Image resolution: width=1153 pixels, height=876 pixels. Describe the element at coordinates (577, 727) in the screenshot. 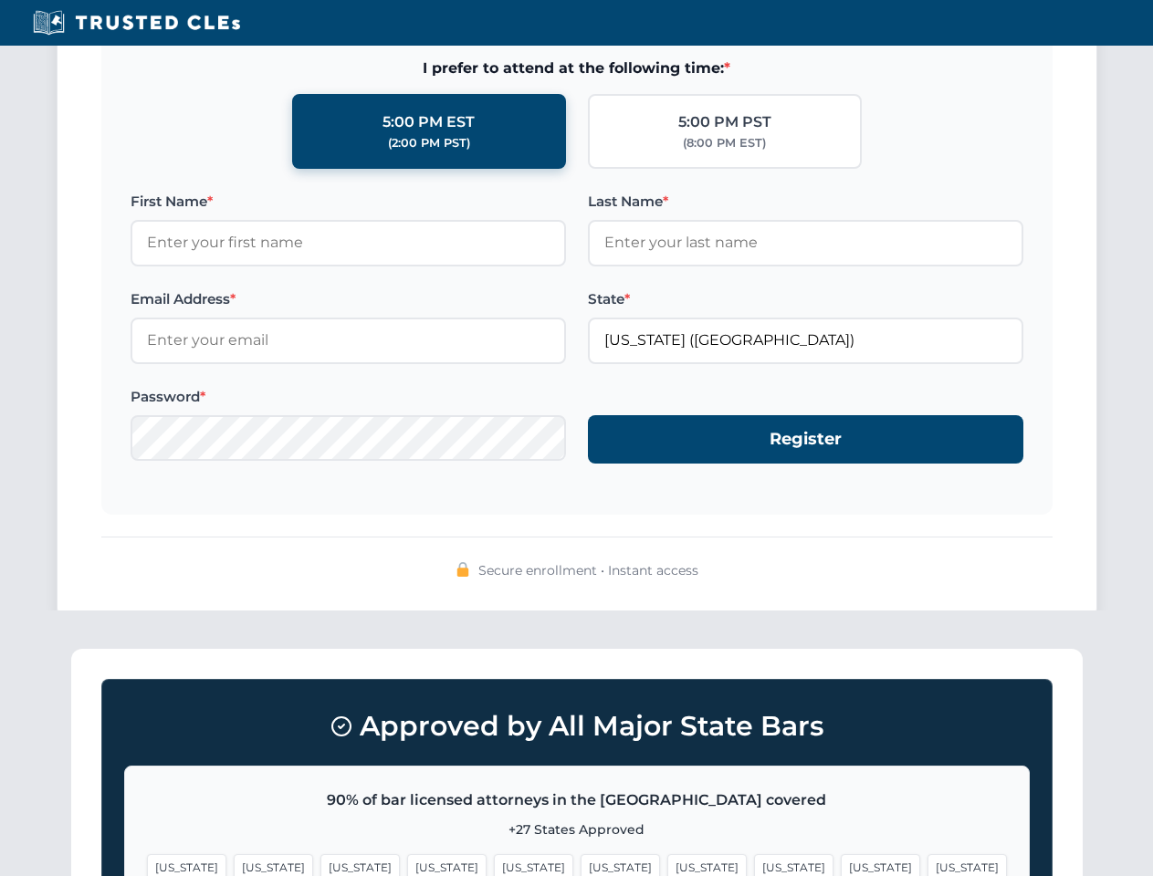

I see `h3: Approved by All Major State Bars` at that location.